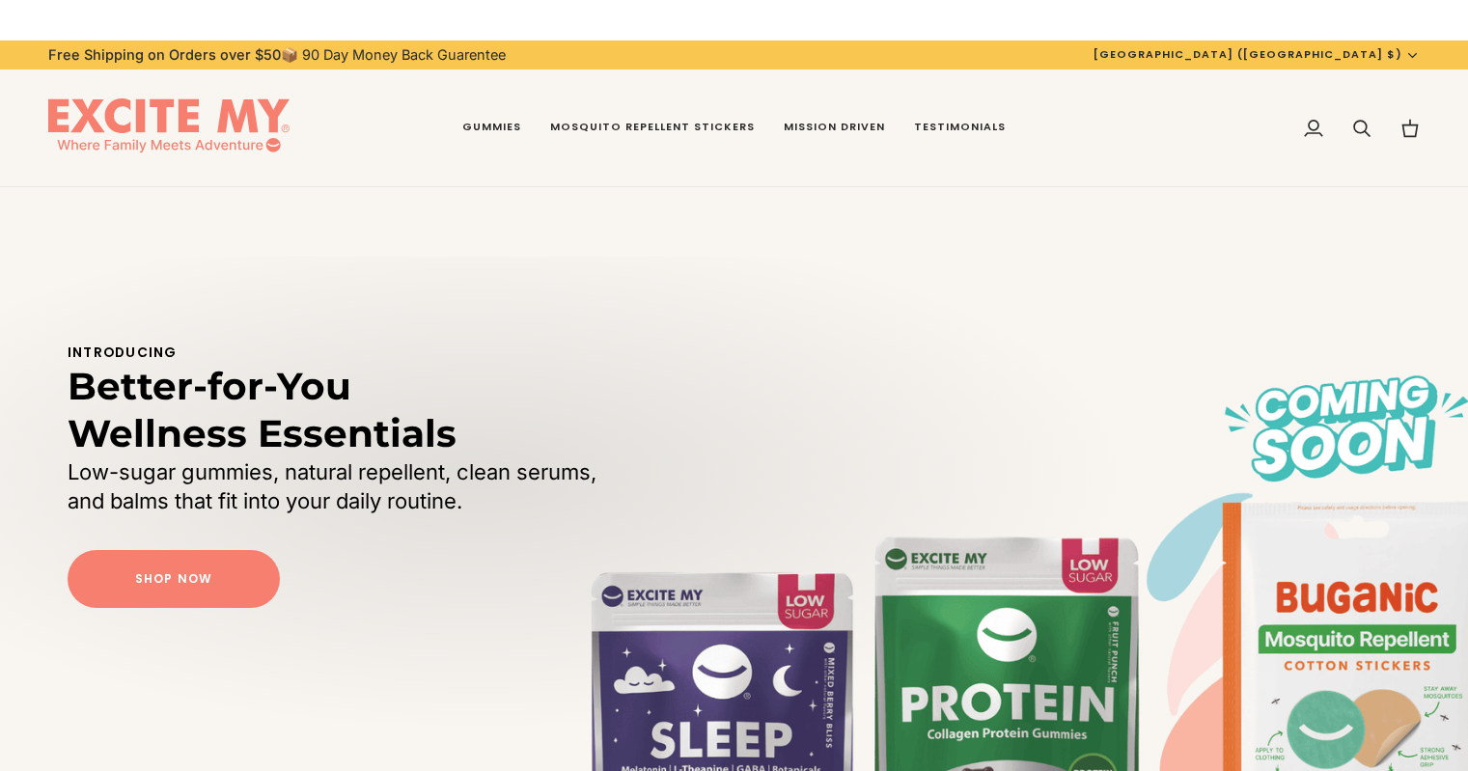  Describe the element at coordinates (277, 55) in the screenshot. I see `p: 📦 90 Day Money Back Guarentee` at that location.